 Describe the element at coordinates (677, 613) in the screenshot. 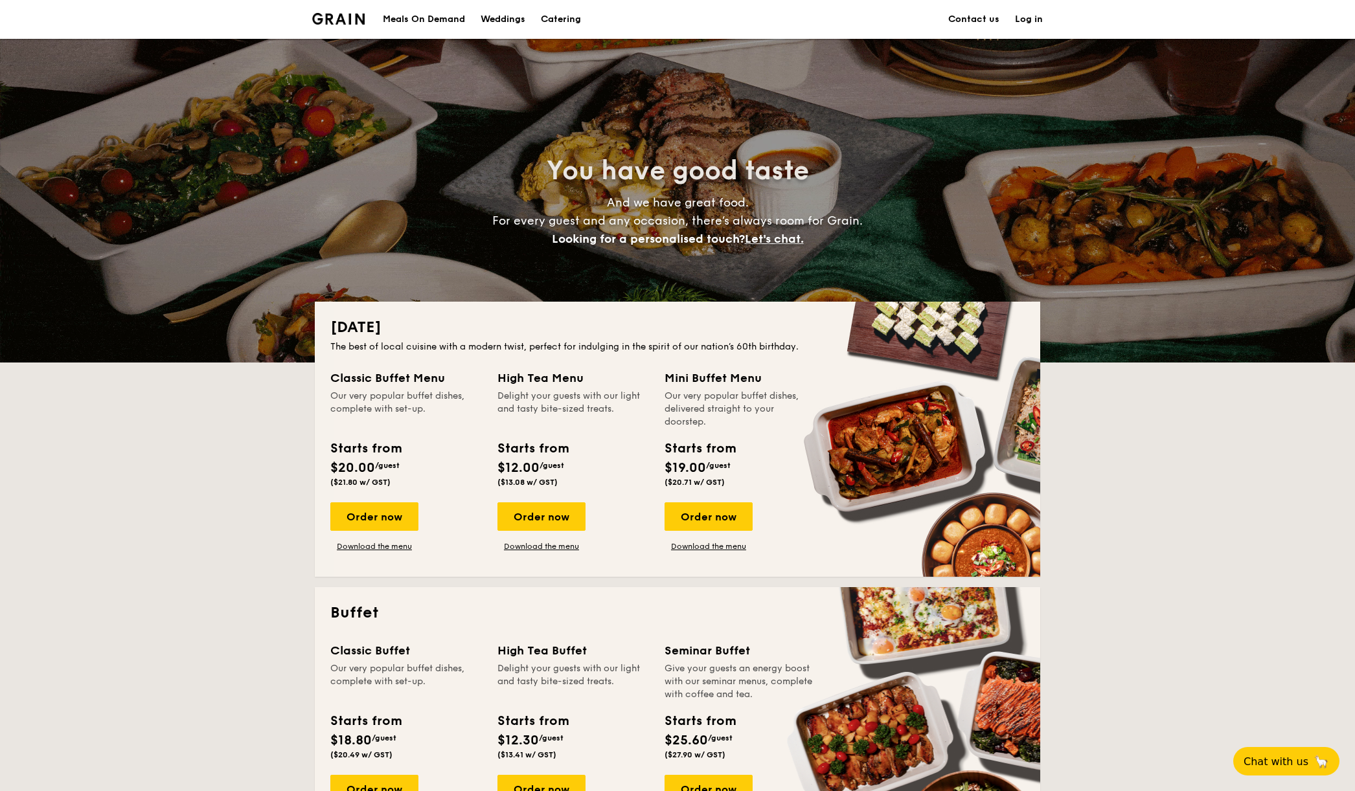

I see `h2: Buffet` at that location.